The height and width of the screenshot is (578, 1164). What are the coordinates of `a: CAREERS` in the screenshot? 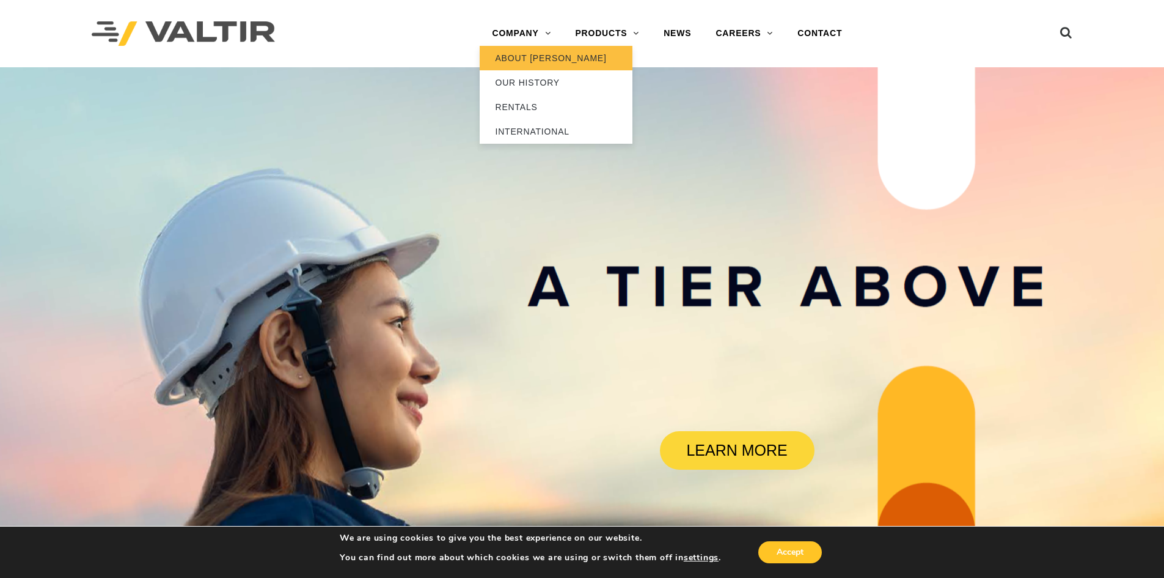 It's located at (744, 34).